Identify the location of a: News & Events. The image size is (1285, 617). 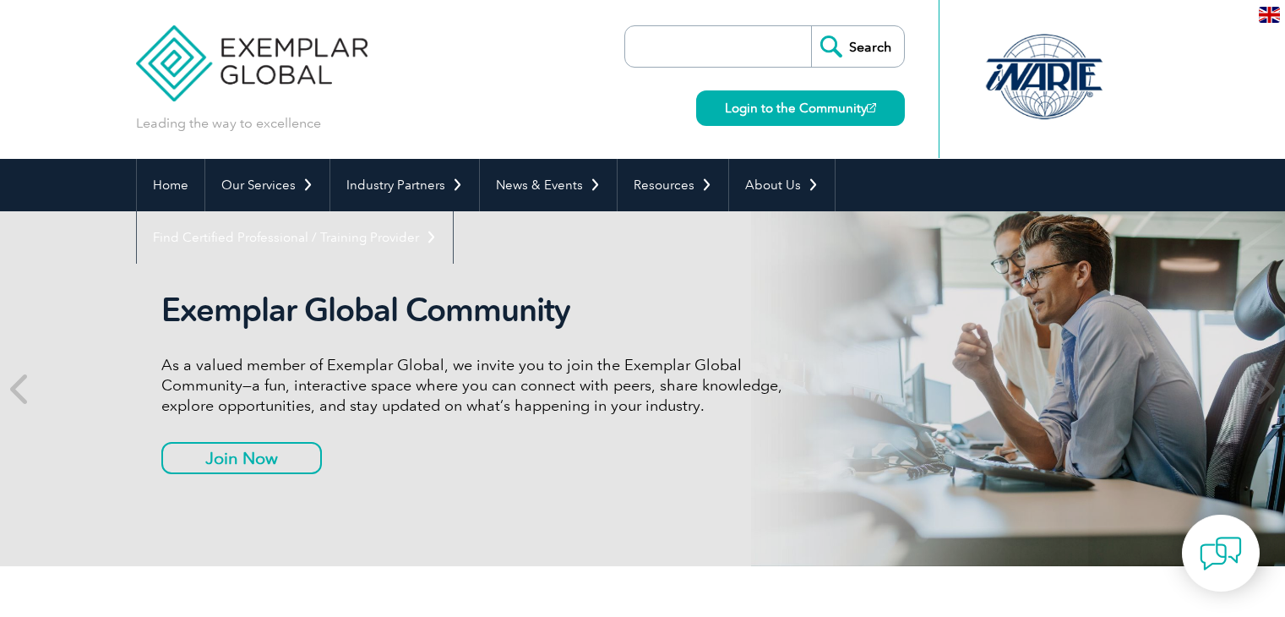
(548, 185).